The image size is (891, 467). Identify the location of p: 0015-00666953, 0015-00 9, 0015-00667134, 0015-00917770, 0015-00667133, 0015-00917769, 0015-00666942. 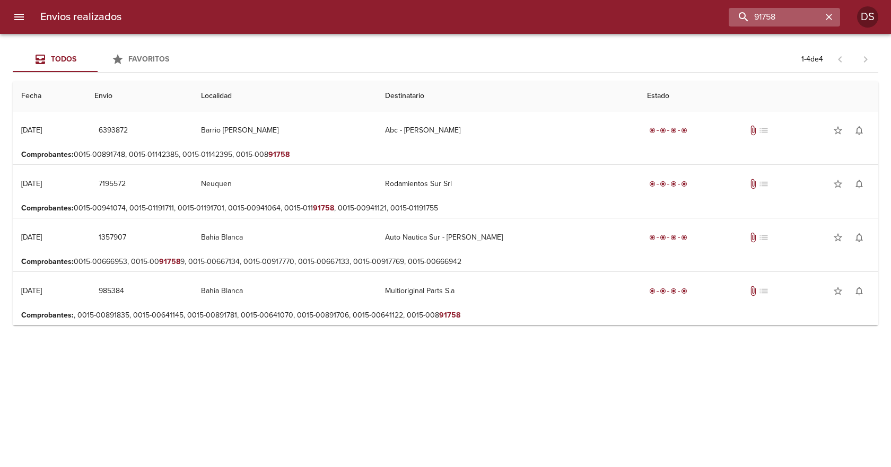
(446, 262).